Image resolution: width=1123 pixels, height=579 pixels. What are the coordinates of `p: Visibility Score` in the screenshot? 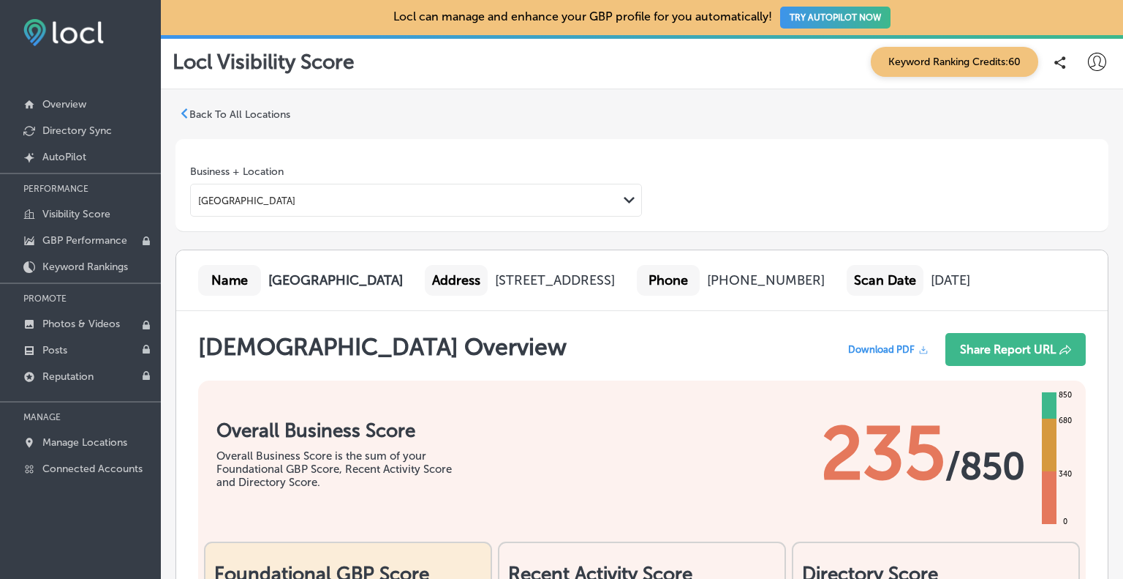 It's located at (76, 214).